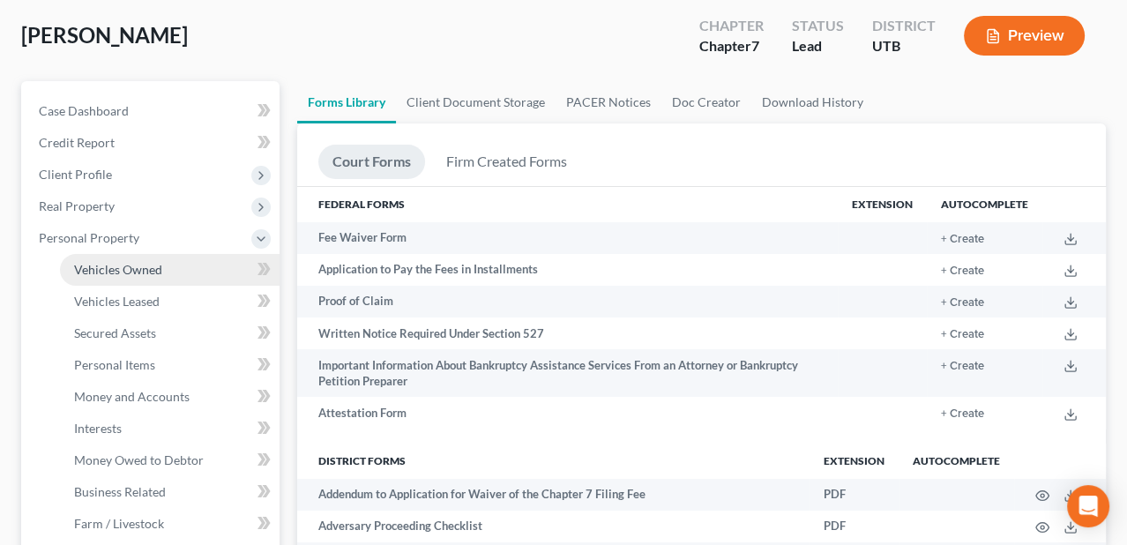 The height and width of the screenshot is (545, 1127). I want to click on div: District, so click(904, 26).